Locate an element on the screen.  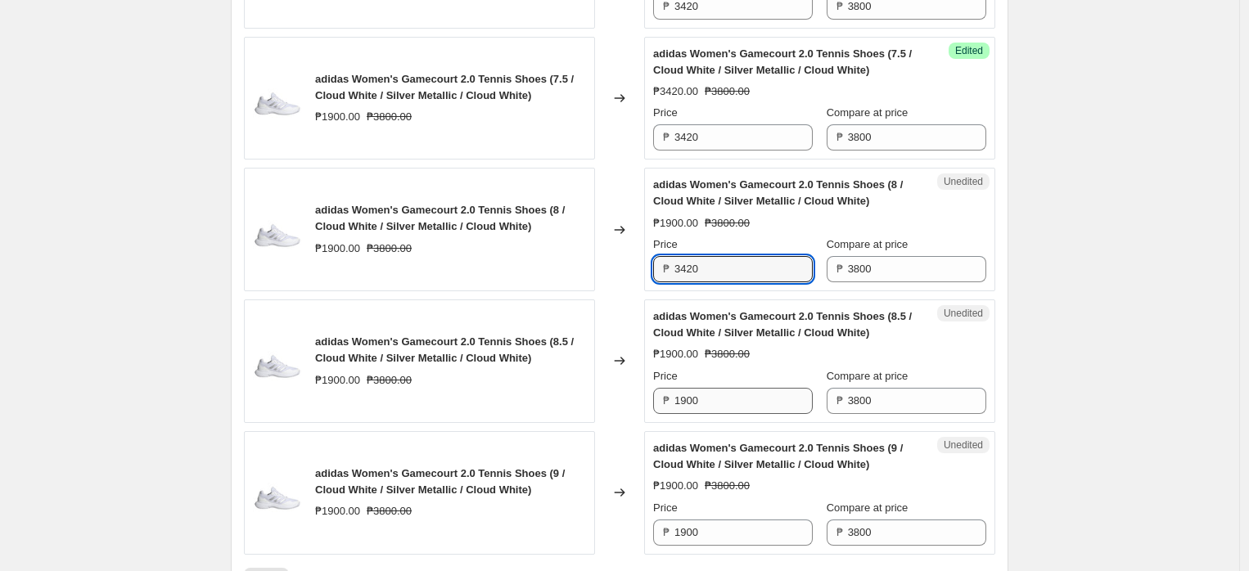
span: Edited is located at coordinates (969, 51).